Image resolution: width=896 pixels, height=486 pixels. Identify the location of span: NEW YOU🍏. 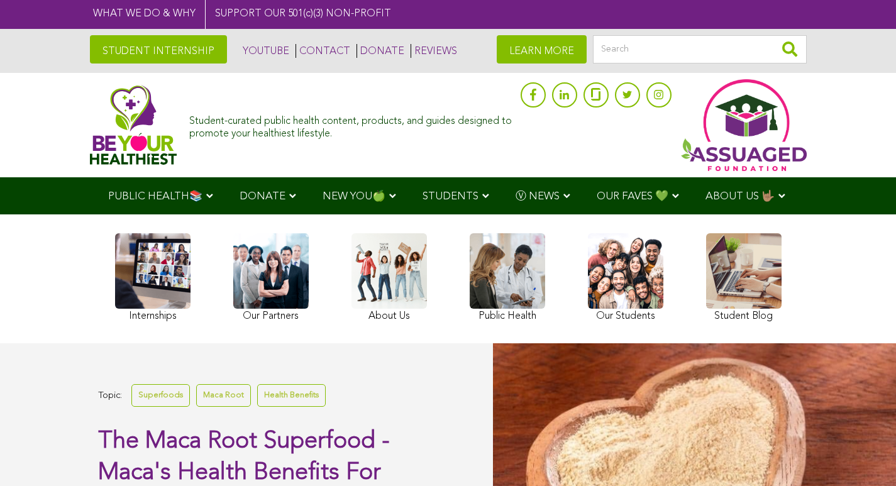
(354, 196).